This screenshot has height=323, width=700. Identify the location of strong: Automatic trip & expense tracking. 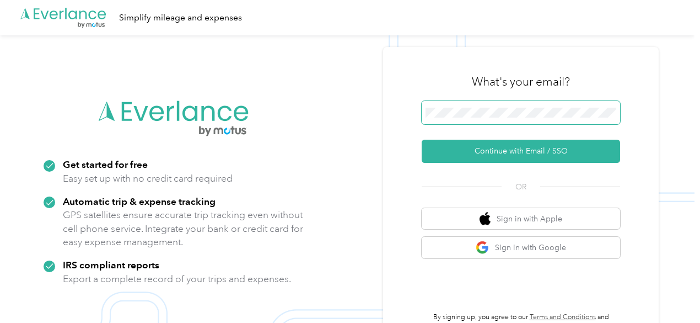
(139, 201).